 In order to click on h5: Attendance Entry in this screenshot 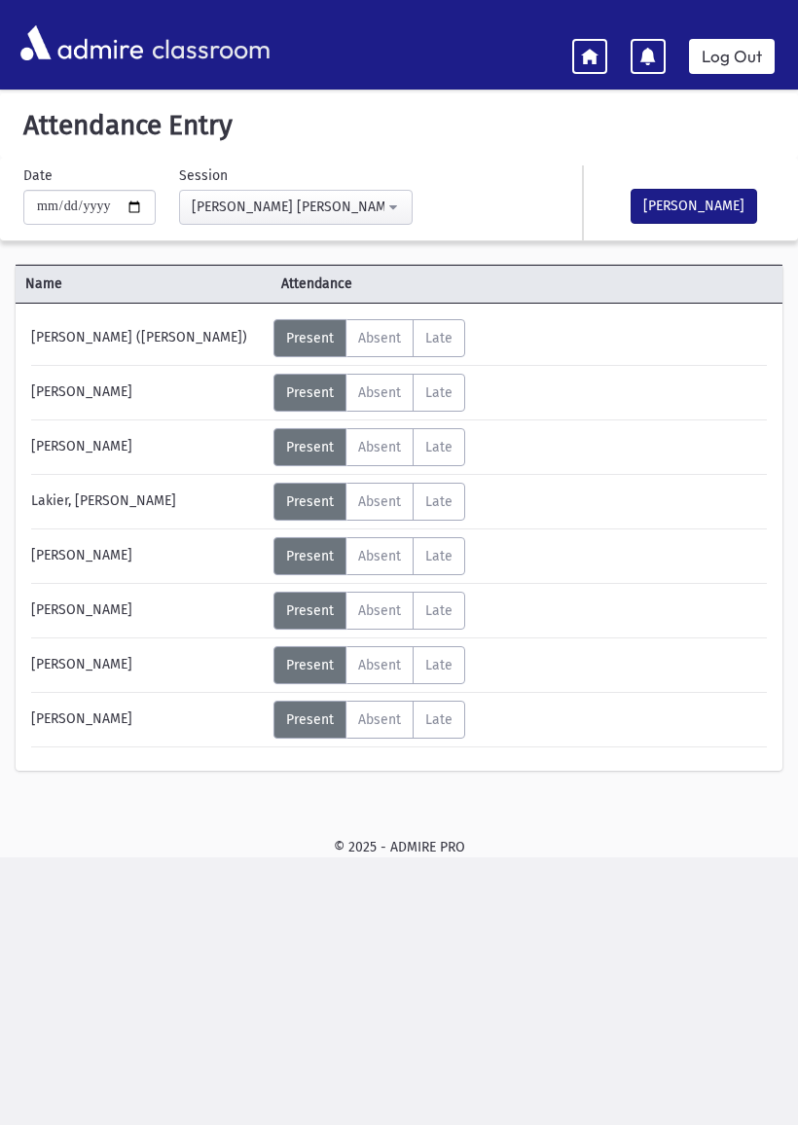, I will do `click(399, 125)`.